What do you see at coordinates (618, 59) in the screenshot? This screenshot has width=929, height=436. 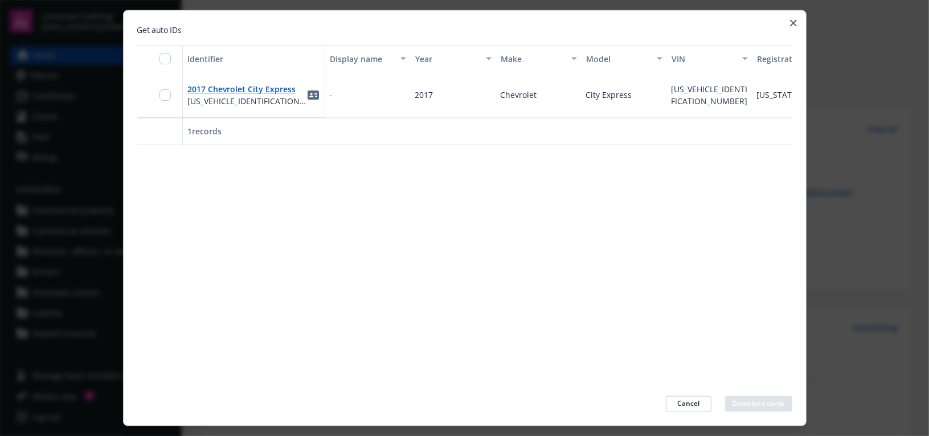 I see `div: Model` at bounding box center [618, 59].